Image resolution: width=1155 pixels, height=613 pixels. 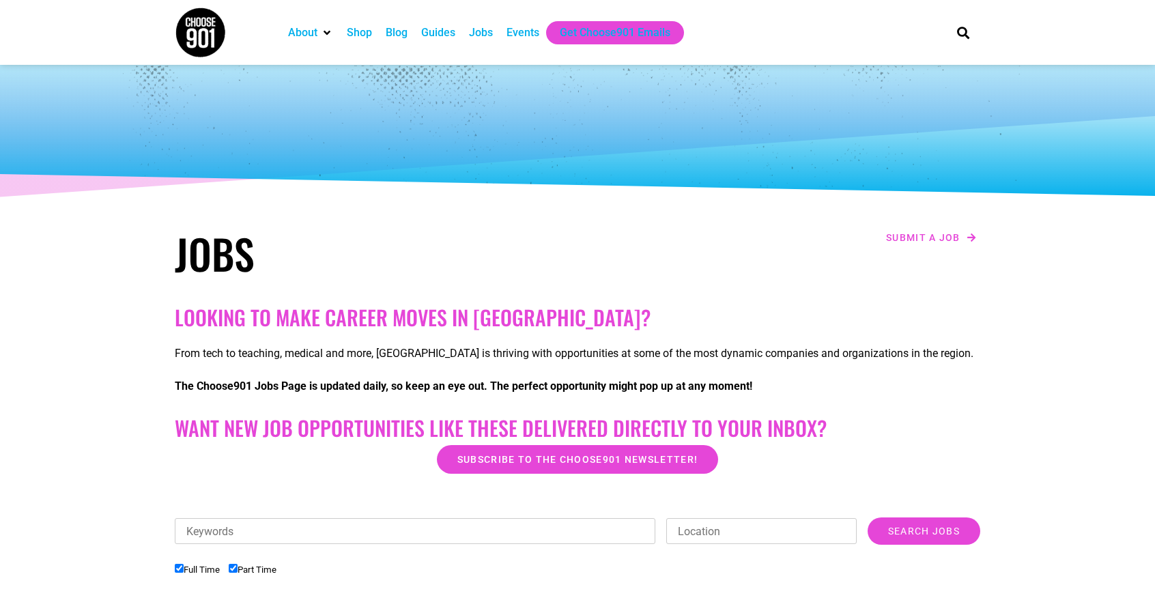 I want to click on div: Shop, so click(x=359, y=33).